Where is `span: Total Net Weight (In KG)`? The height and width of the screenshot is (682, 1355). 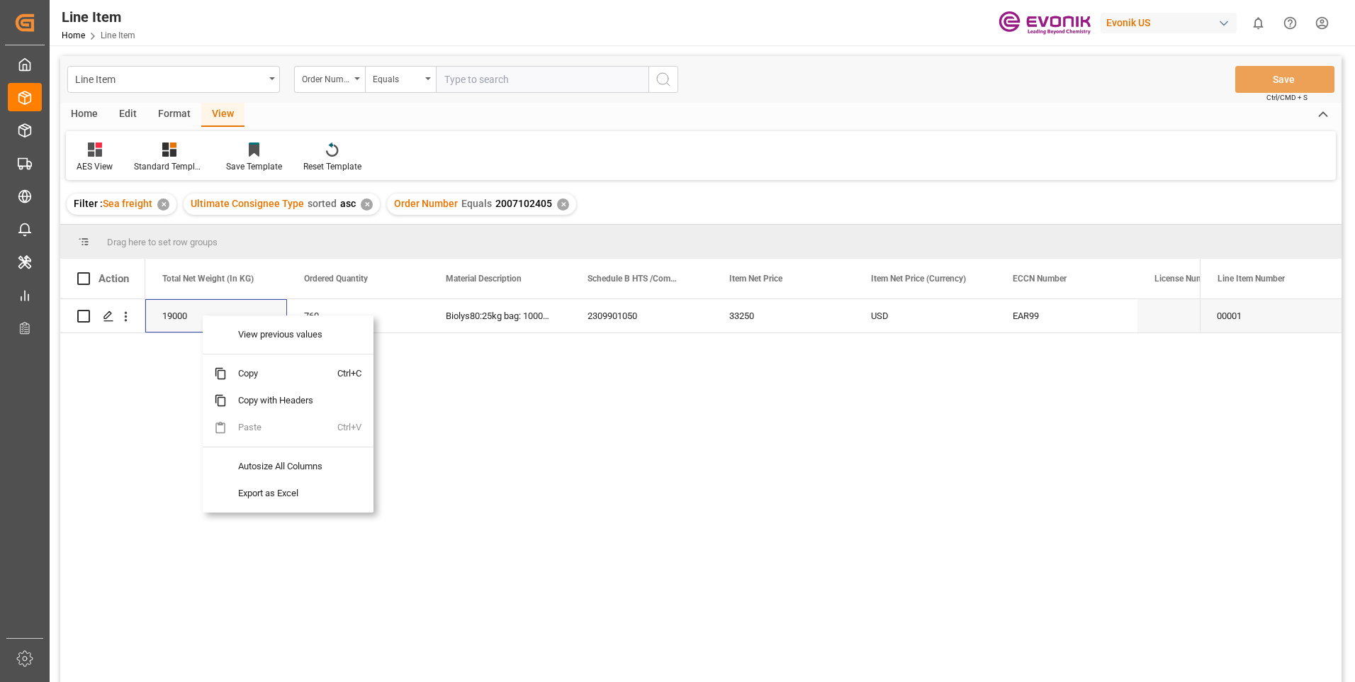
span: Total Net Weight (In KG) is located at coordinates (208, 279).